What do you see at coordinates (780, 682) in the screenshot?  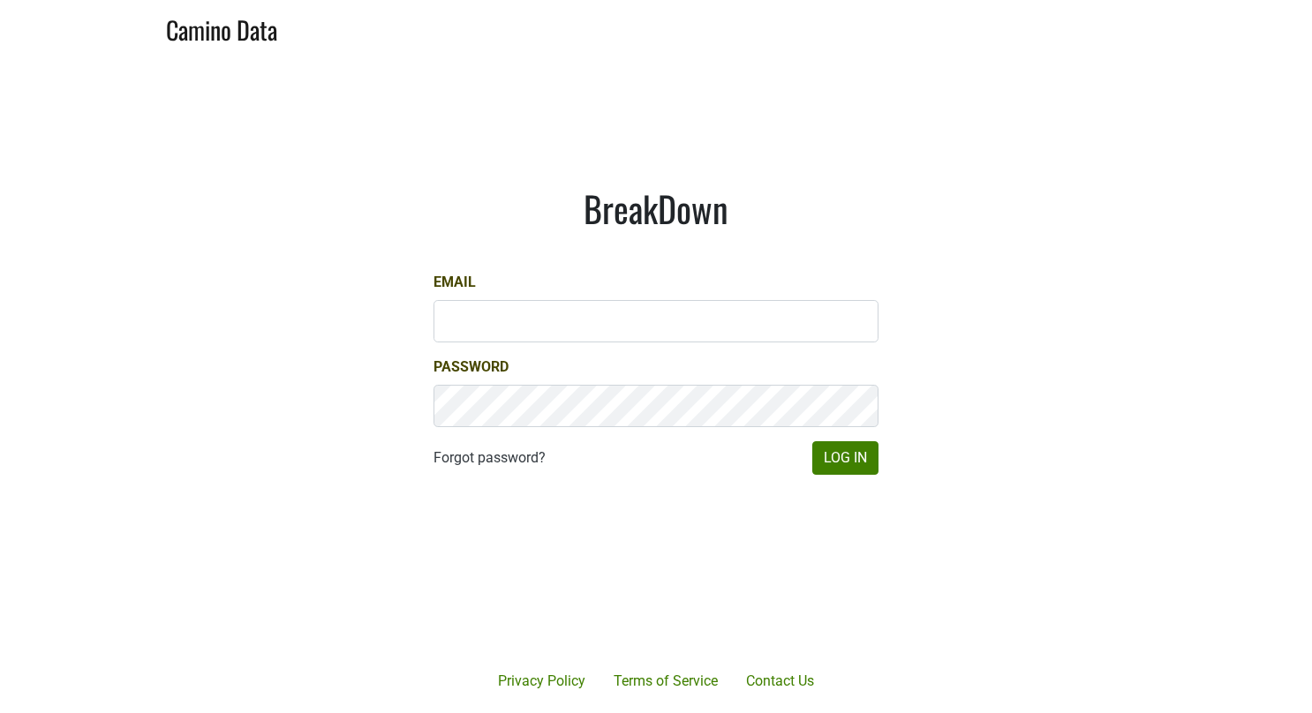 I see `a: Contact Us` at bounding box center [780, 682].